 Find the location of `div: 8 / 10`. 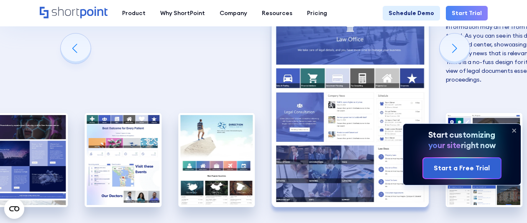

div: 8 / 10 is located at coordinates (350, 111).